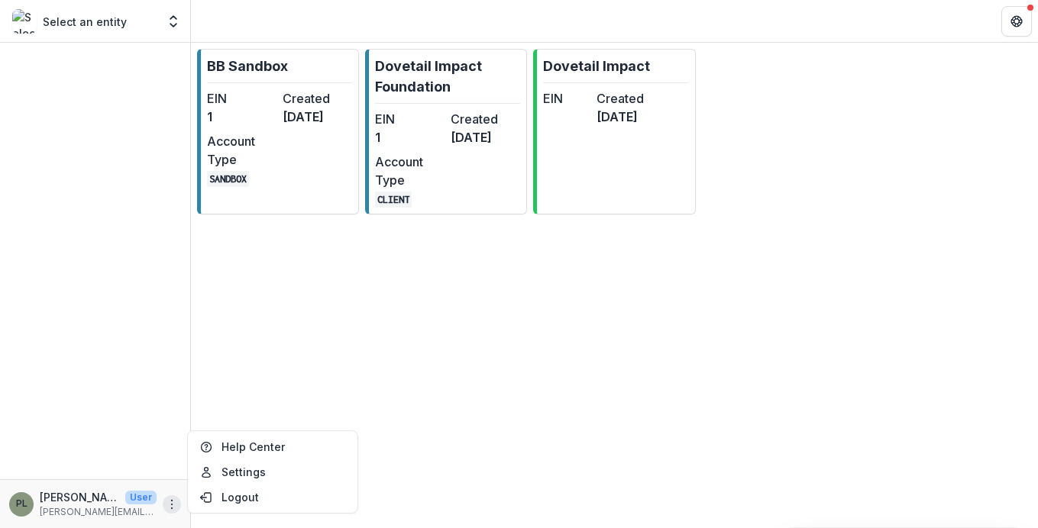 Image resolution: width=1038 pixels, height=528 pixels. Describe the element at coordinates (1016, 21) in the screenshot. I see `button: Get Help` at that location.